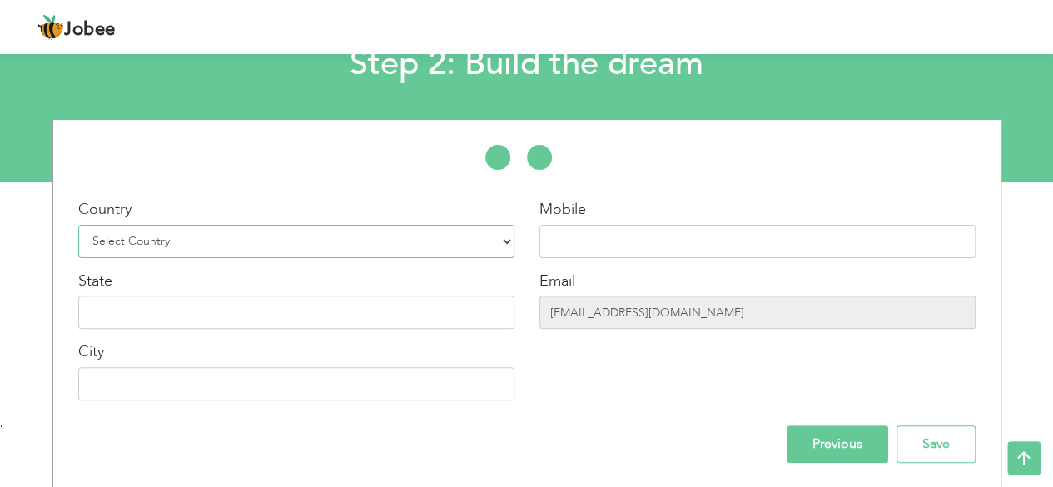 The width and height of the screenshot is (1053, 487). What do you see at coordinates (105, 210) in the screenshot?
I see `label: Country` at bounding box center [105, 210].